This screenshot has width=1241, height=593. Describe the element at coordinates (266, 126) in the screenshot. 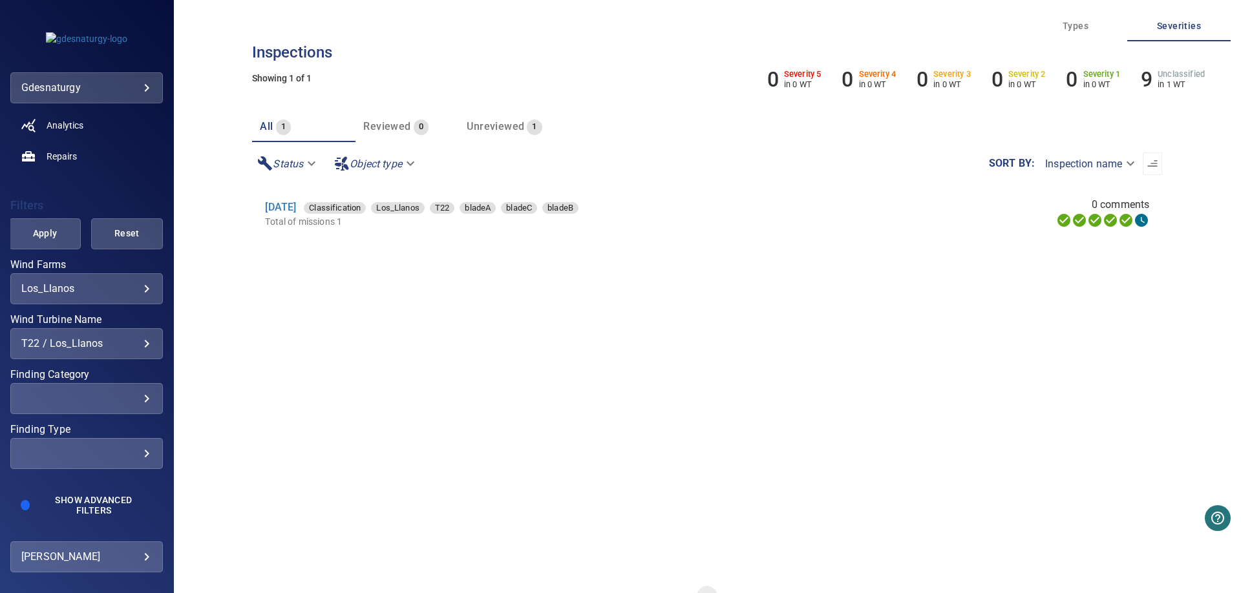

I see `span: All` at that location.